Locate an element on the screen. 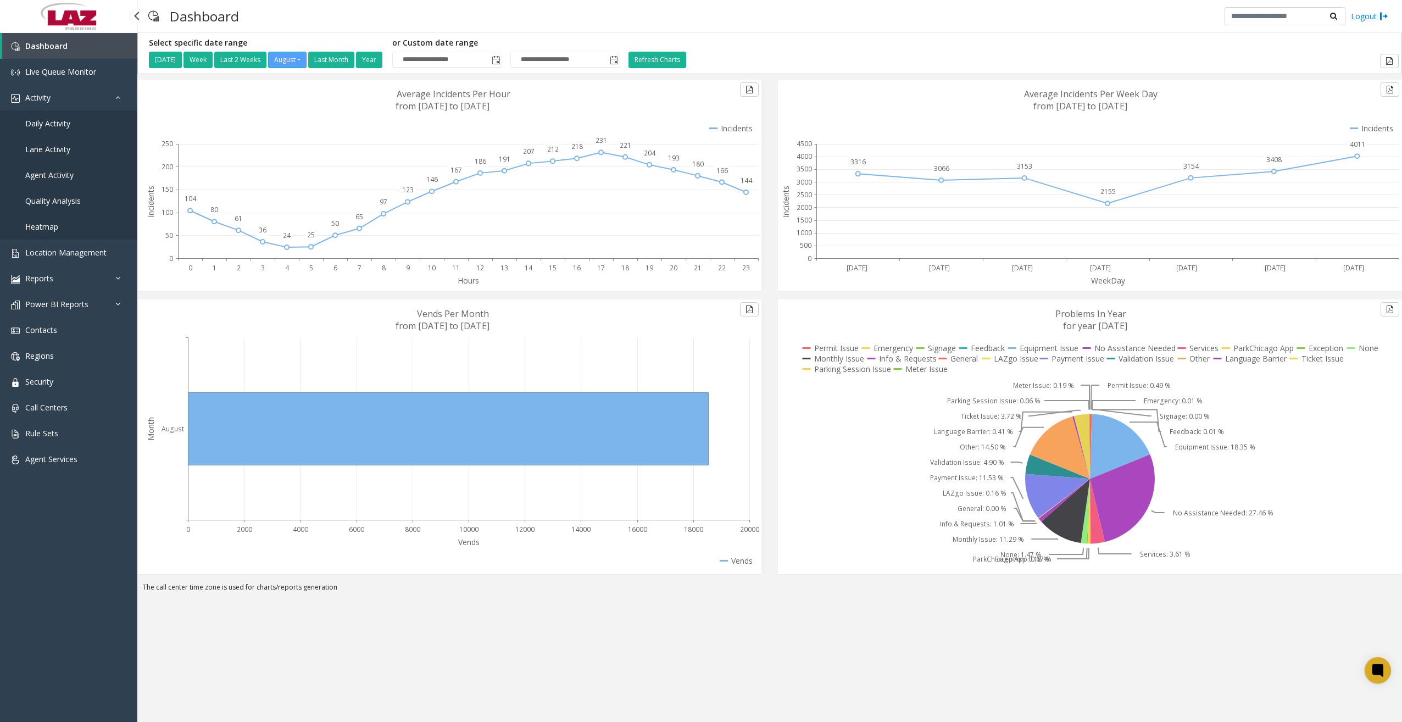 This screenshot has width=1402, height=722. text: 18 is located at coordinates (625, 268).